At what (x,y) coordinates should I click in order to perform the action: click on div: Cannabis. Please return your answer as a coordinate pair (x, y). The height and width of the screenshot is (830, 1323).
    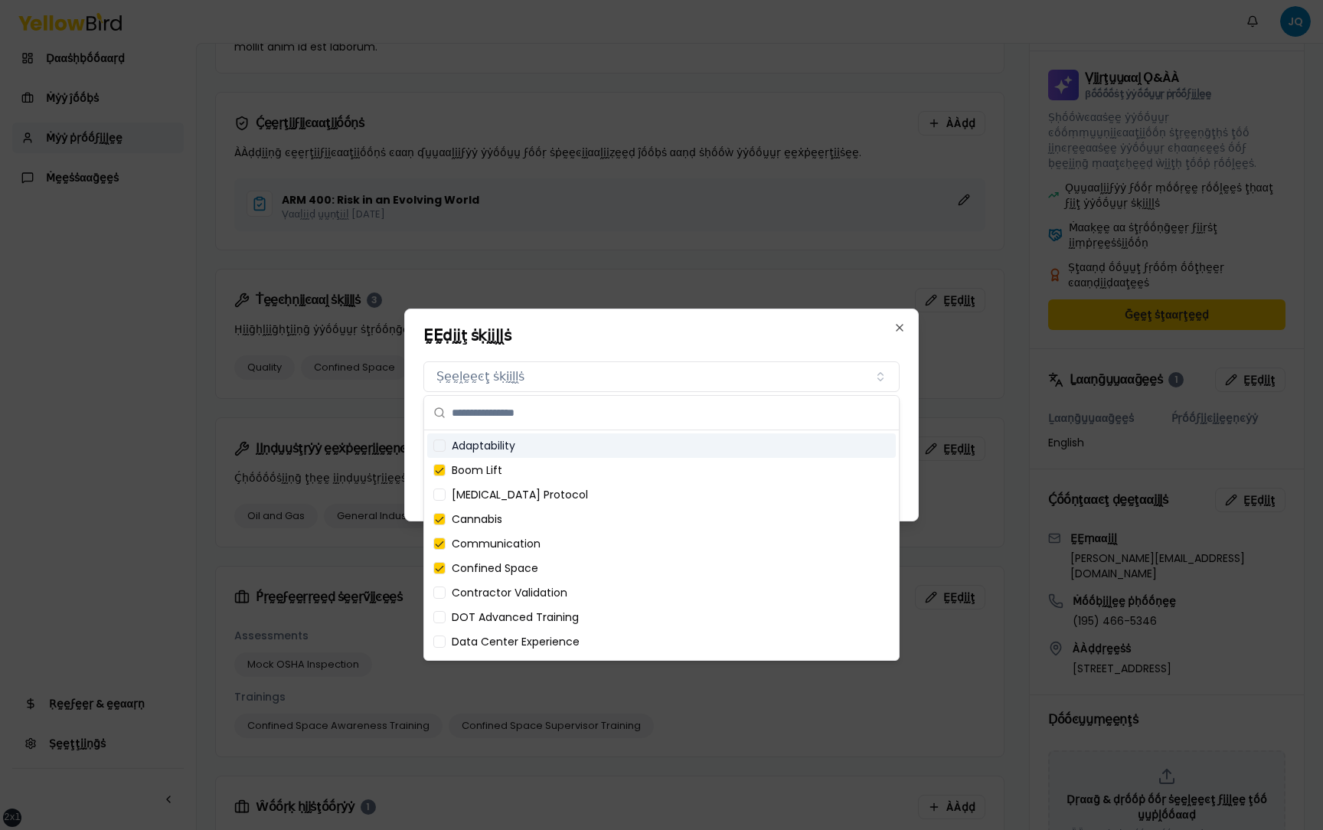
    Looking at the image, I should click on (662, 519).